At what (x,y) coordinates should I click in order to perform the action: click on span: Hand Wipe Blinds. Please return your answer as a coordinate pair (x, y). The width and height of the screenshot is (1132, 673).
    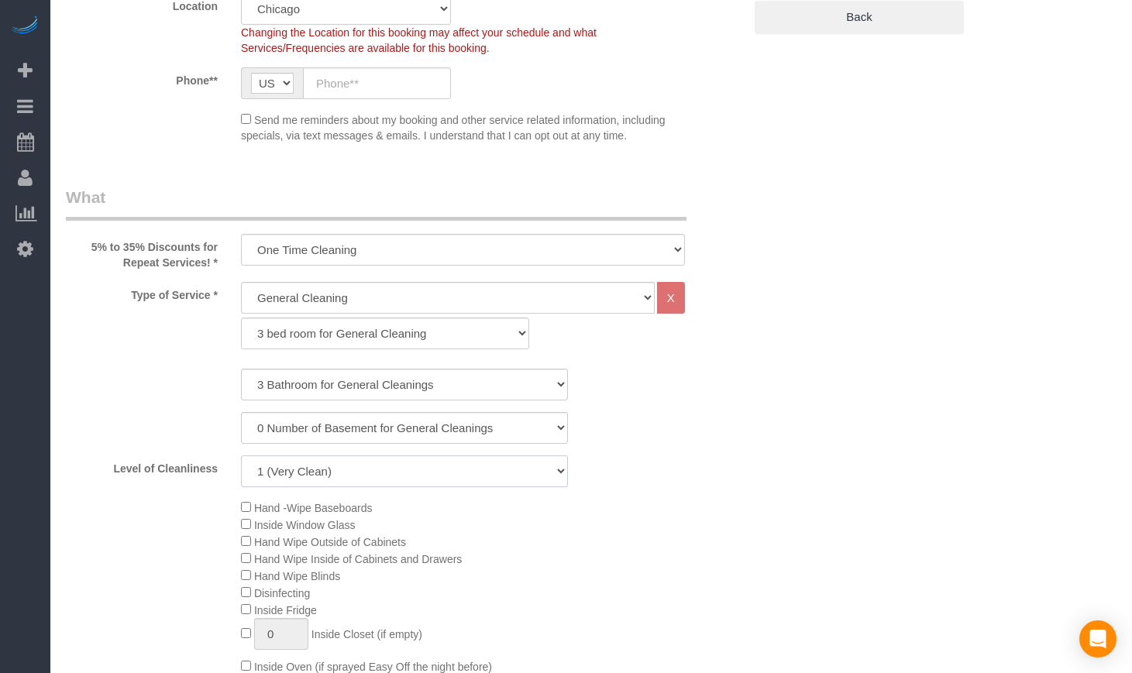
    Looking at the image, I should click on (297, 577).